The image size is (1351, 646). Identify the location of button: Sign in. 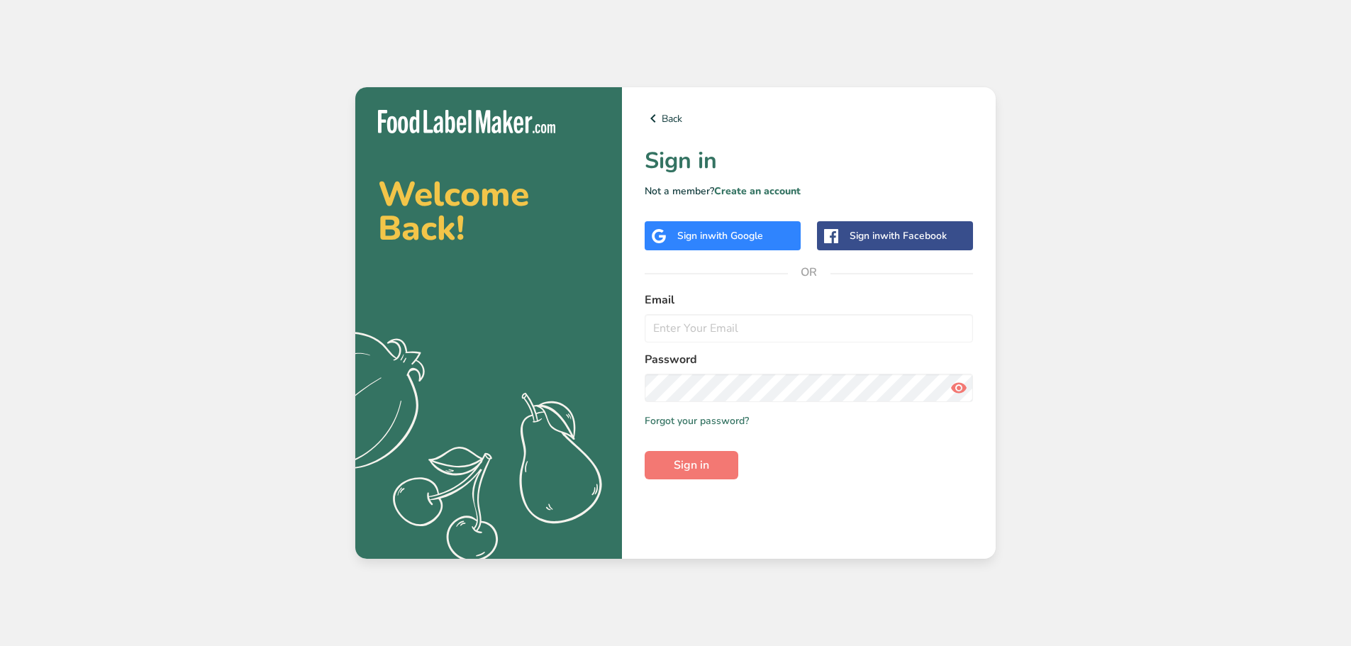
(692, 465).